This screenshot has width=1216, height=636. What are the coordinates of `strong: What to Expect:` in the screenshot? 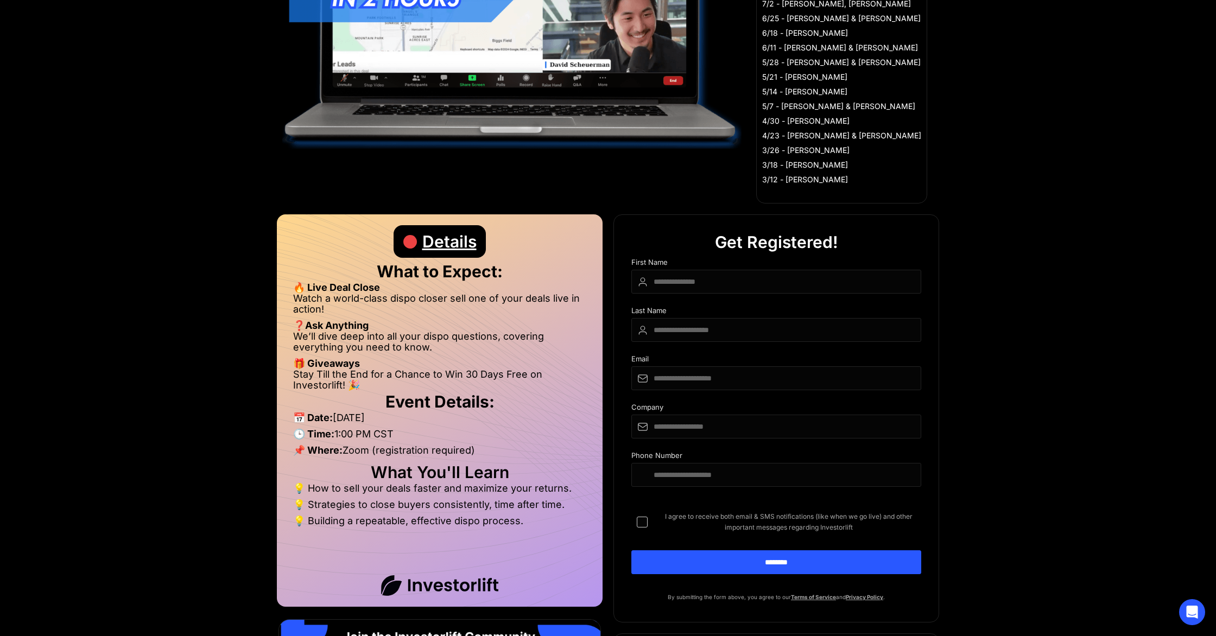 It's located at (440, 271).